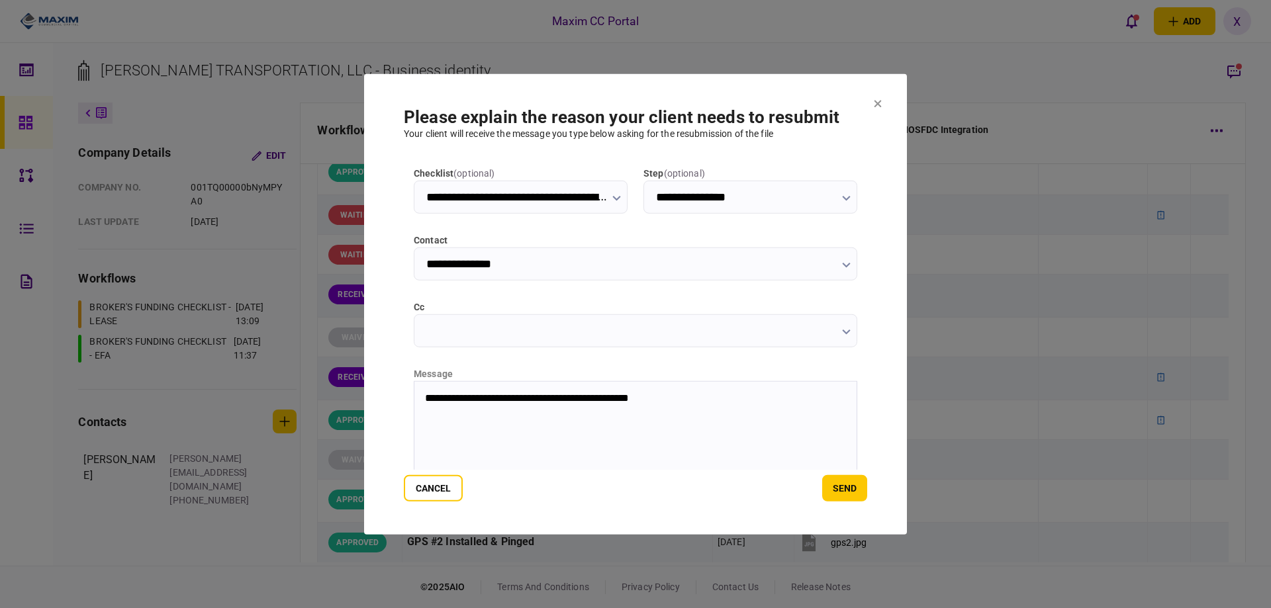 Image resolution: width=1271 pixels, height=608 pixels. Describe the element at coordinates (750, 197) in the screenshot. I see `input: step` at that location.